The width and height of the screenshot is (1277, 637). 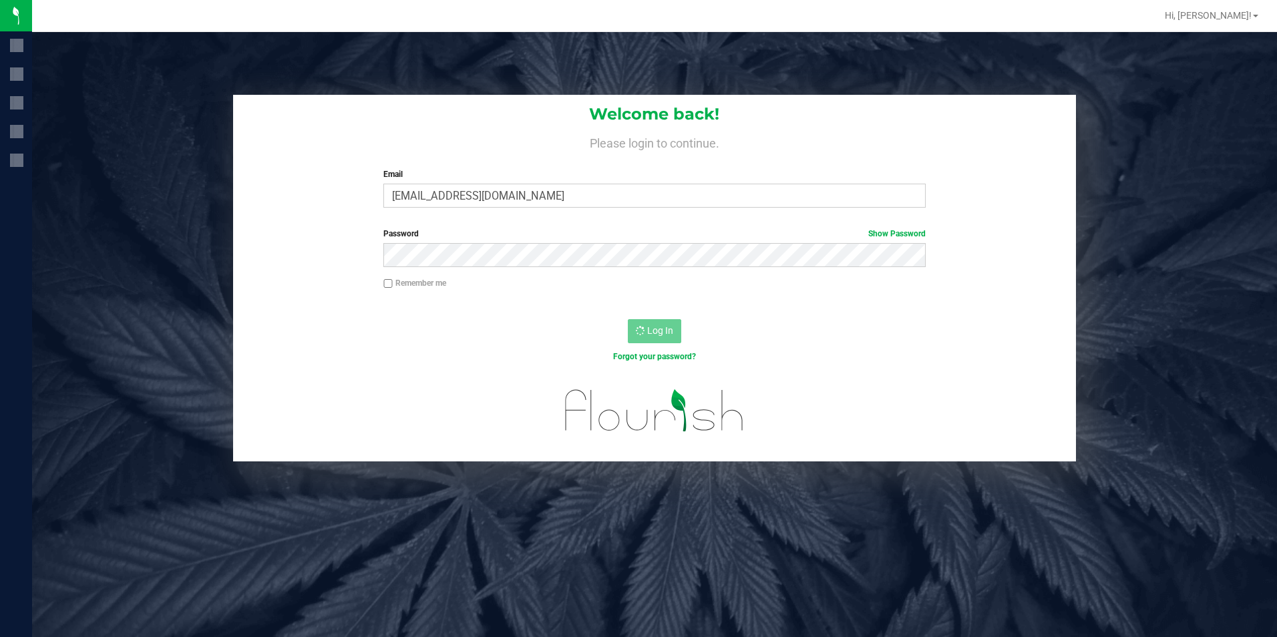 I want to click on a: Show Password, so click(x=897, y=234).